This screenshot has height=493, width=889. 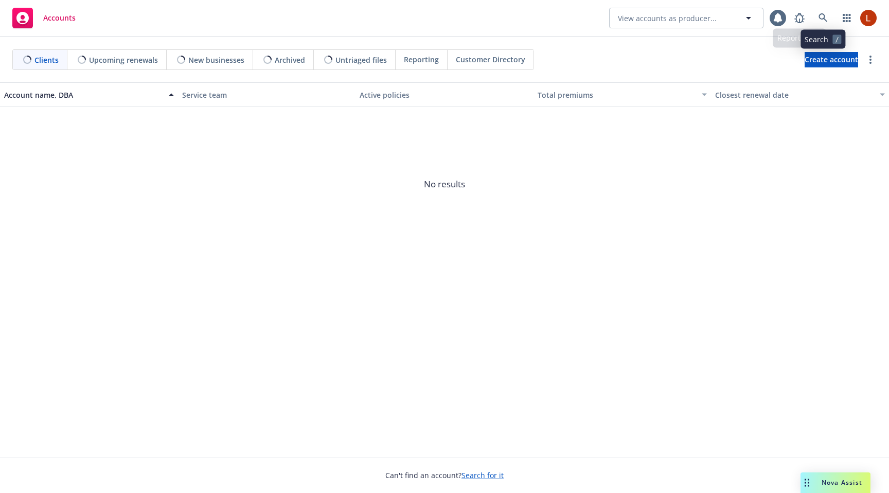 What do you see at coordinates (668, 18) in the screenshot?
I see `span: View accounts as producer...` at bounding box center [668, 18].